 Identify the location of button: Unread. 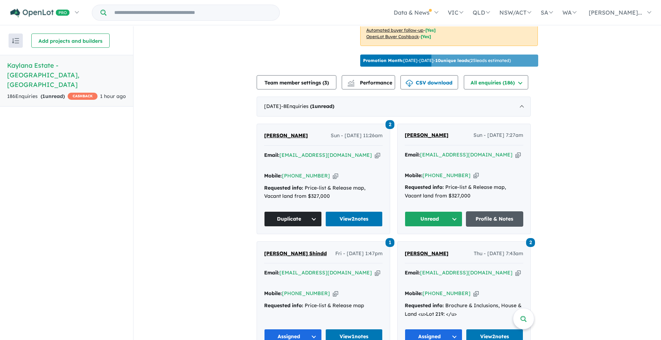
(433, 219).